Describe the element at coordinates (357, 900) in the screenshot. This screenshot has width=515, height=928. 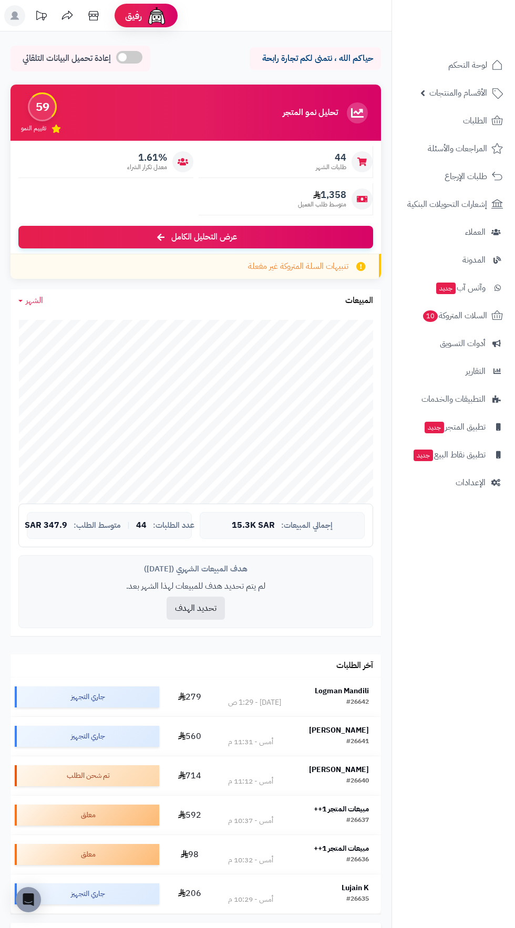
I see `div: #26635` at that location.